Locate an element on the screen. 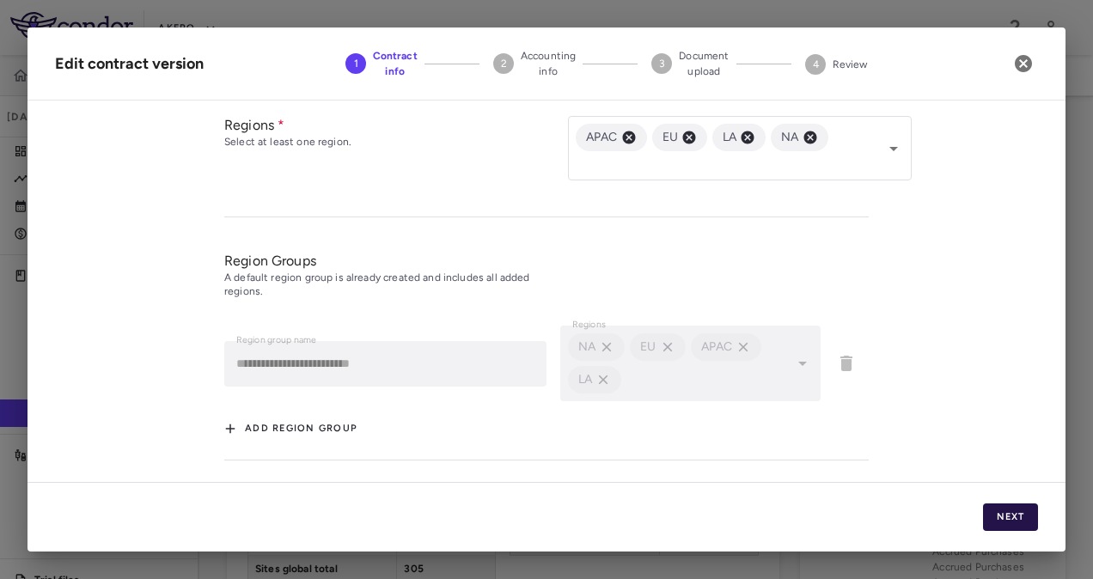 The width and height of the screenshot is (1093, 579). div: Regions is located at coordinates (396, 125).